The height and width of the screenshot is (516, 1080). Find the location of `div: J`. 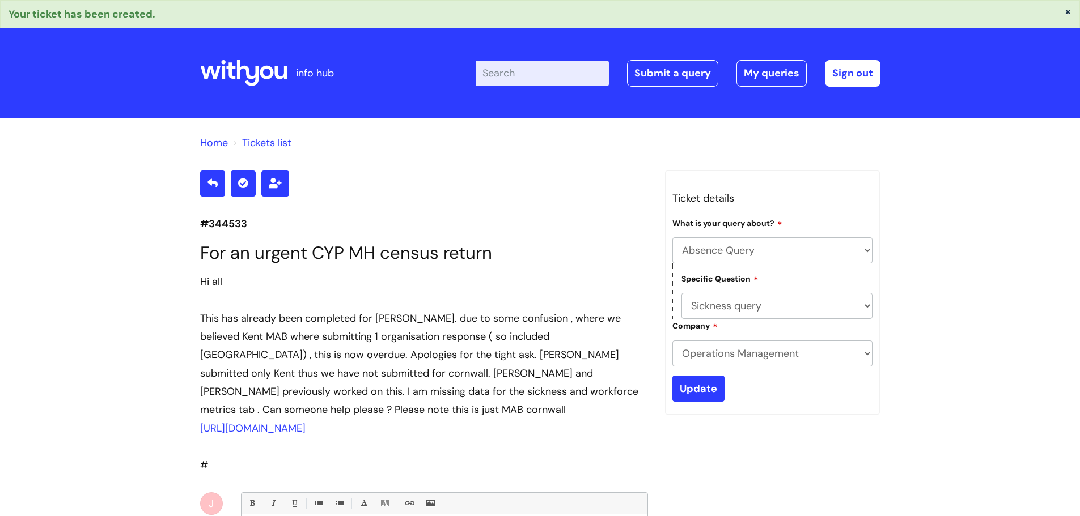

div: J is located at coordinates (211, 504).